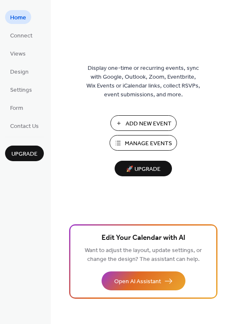 This screenshot has width=236, height=324. Describe the element at coordinates (24, 126) in the screenshot. I see `span: Contact Us` at that location.